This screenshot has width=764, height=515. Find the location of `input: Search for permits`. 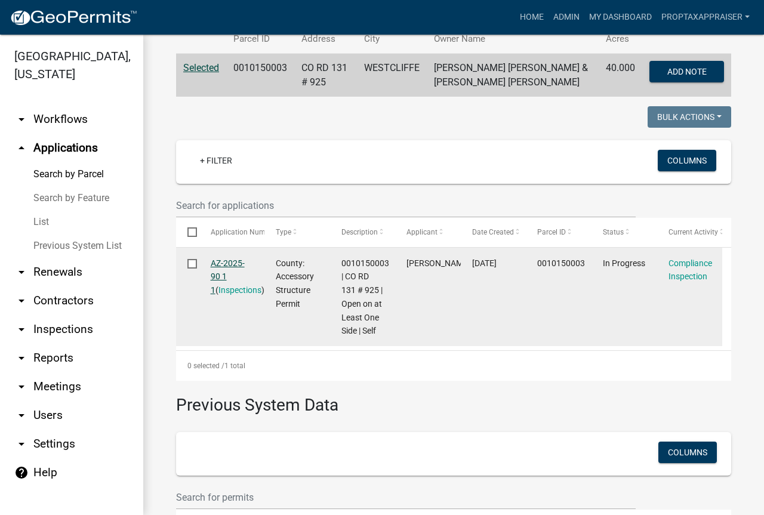

input: Search for permits is located at coordinates (406, 497).